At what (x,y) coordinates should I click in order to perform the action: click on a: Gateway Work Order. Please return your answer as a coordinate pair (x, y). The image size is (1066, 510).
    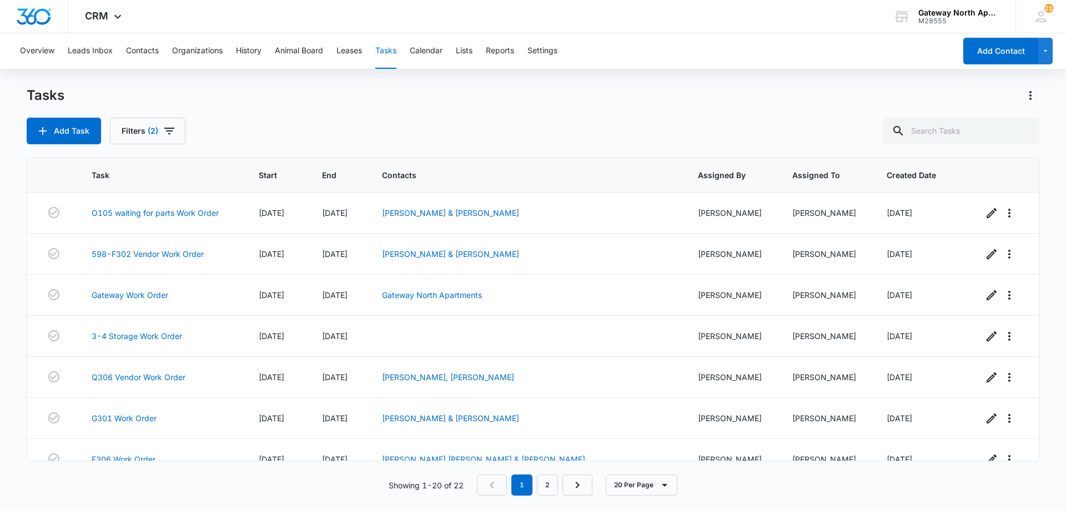
    Looking at the image, I should click on (130, 295).